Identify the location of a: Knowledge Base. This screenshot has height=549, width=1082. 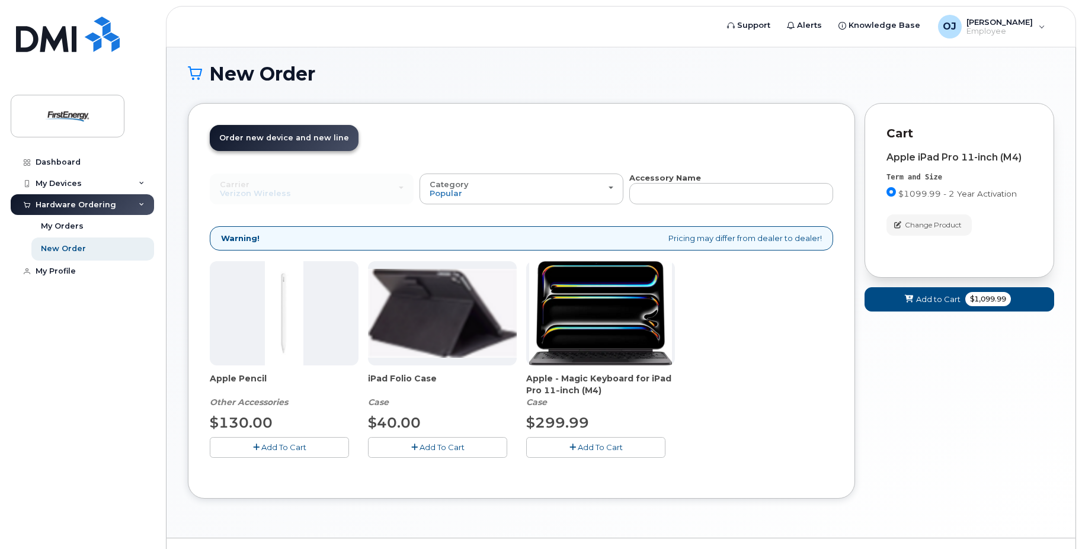
(879, 25).